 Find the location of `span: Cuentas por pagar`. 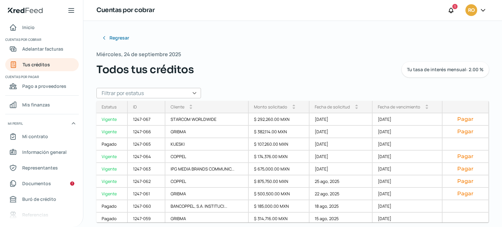

span: Cuentas por pagar is located at coordinates (41, 77).